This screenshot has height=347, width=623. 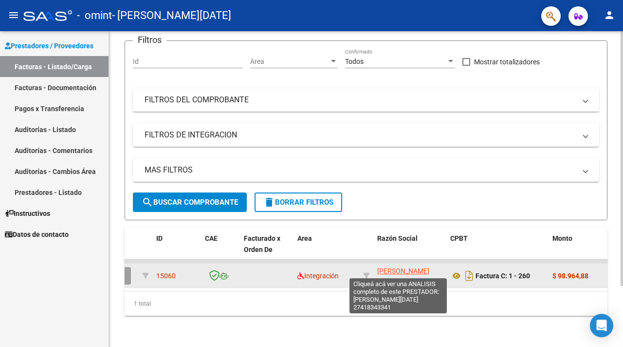 What do you see at coordinates (562, 238) in the screenshot?
I see `span: Monto` at bounding box center [562, 238].